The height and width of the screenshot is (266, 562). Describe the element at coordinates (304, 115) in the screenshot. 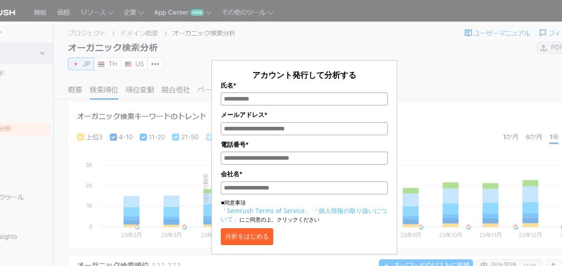

I see `label: メールアドレス*` at that location.